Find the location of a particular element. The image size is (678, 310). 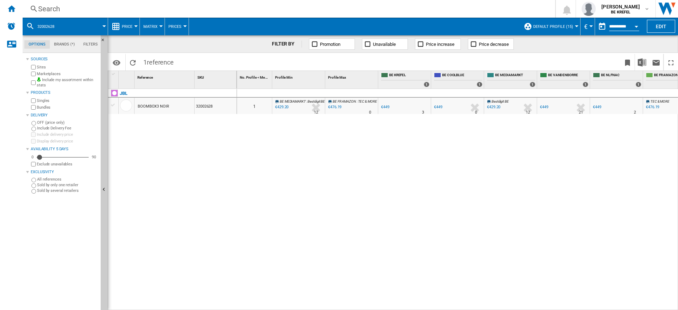

div: Delivery Time : 21 days is located at coordinates (581, 113).